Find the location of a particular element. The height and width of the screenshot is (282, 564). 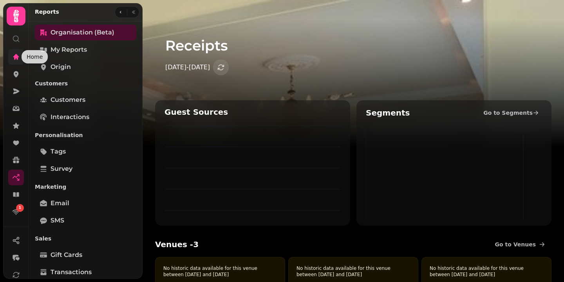

span: tags is located at coordinates (58, 152).